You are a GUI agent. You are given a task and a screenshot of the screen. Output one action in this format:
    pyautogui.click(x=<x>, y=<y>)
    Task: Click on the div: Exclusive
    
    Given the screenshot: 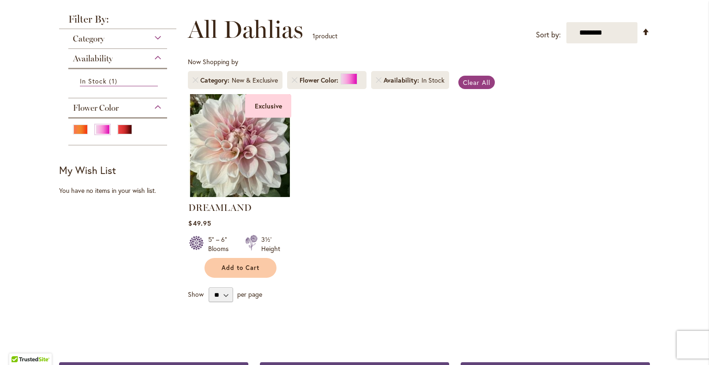 What is the action you would take?
    pyautogui.click(x=268, y=106)
    